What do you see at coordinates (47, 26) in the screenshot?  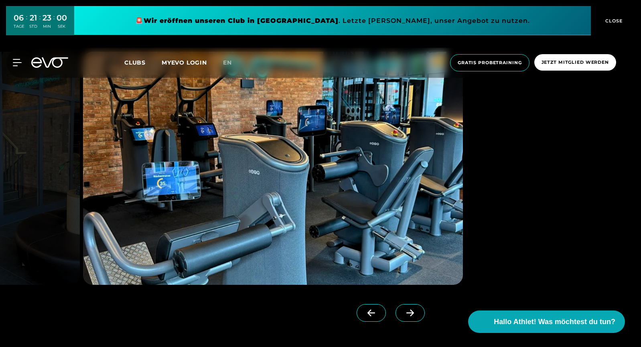 I see `div: MIN` at bounding box center [47, 26].